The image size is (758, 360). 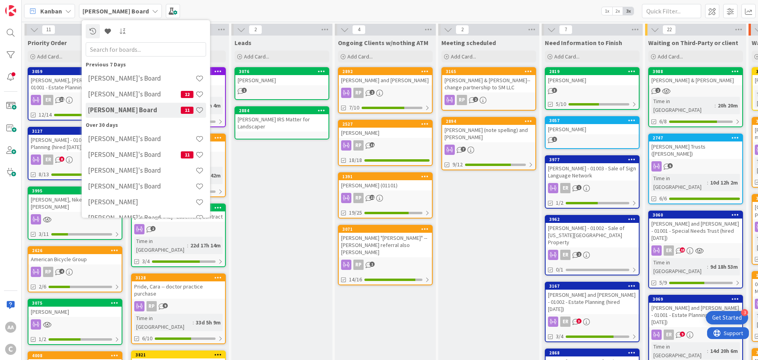 What do you see at coordinates (282, 111) in the screenshot?
I see `div: 2884` at bounding box center [282, 111].